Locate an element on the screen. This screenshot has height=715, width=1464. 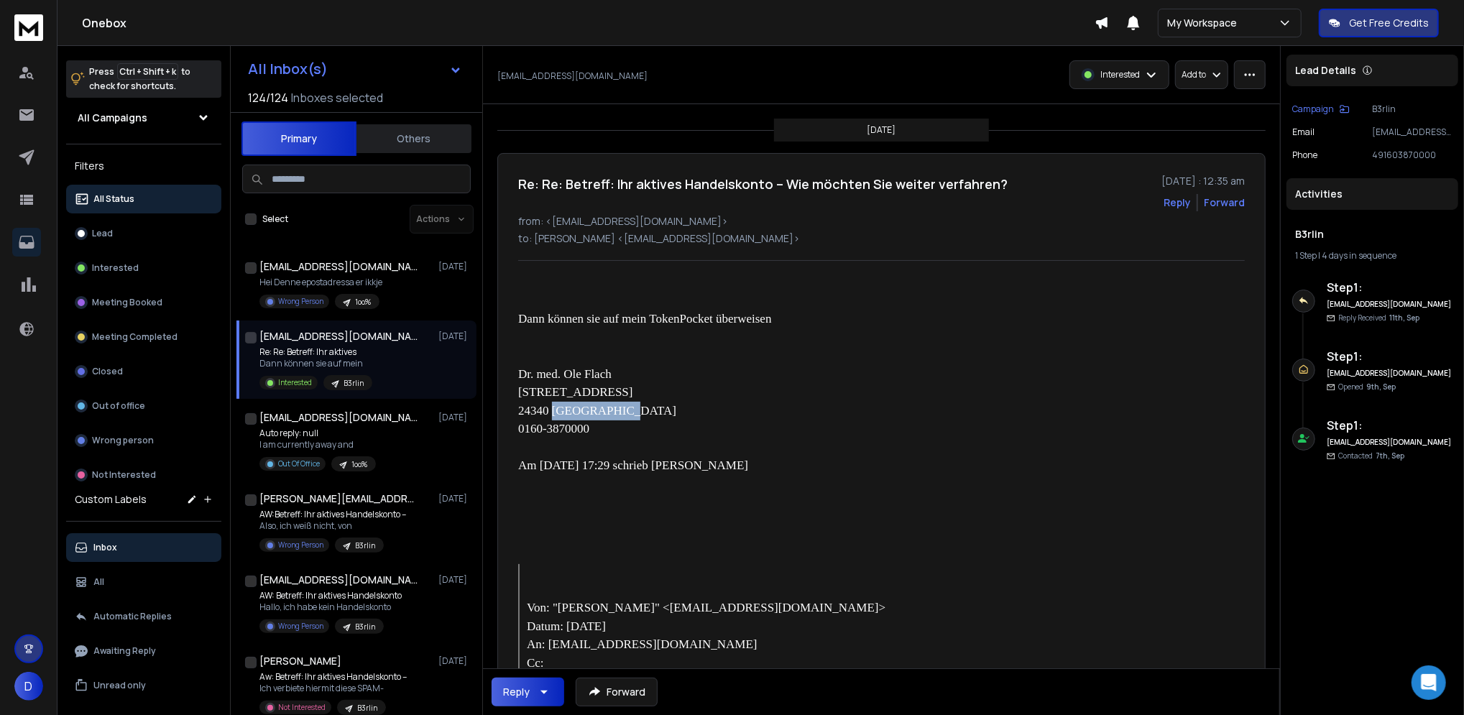
button: Unread only is located at coordinates (144, 686).